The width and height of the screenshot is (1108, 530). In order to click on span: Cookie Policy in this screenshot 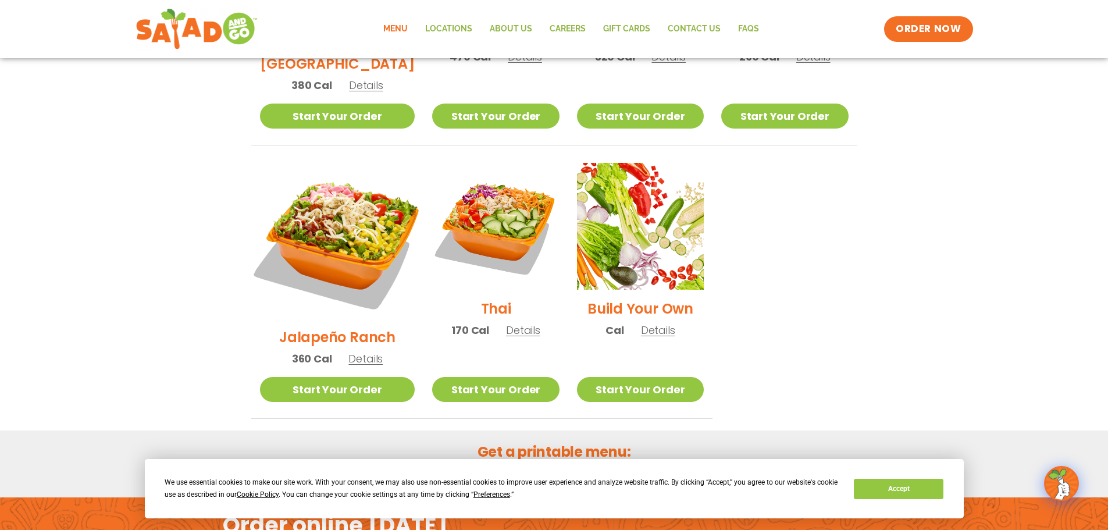, I will do `click(258, 494)`.